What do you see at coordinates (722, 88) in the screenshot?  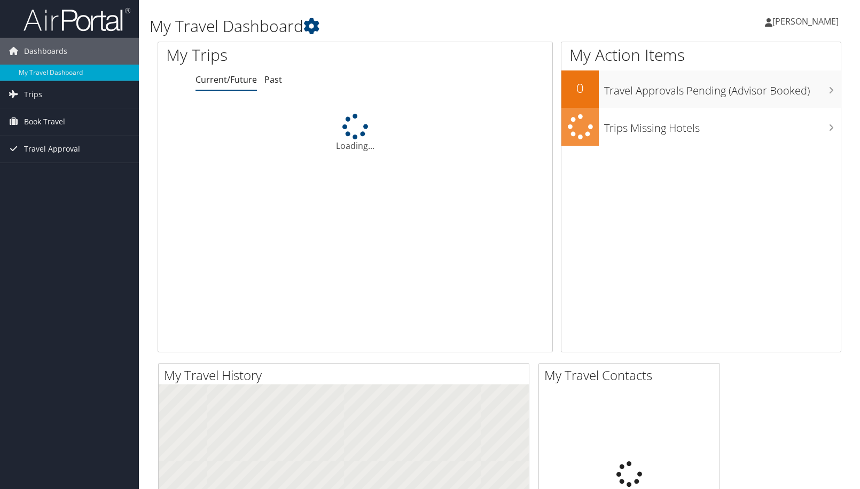 I see `h3: Travel Approvals Pending (Advisor Booked)` at bounding box center [722, 88].